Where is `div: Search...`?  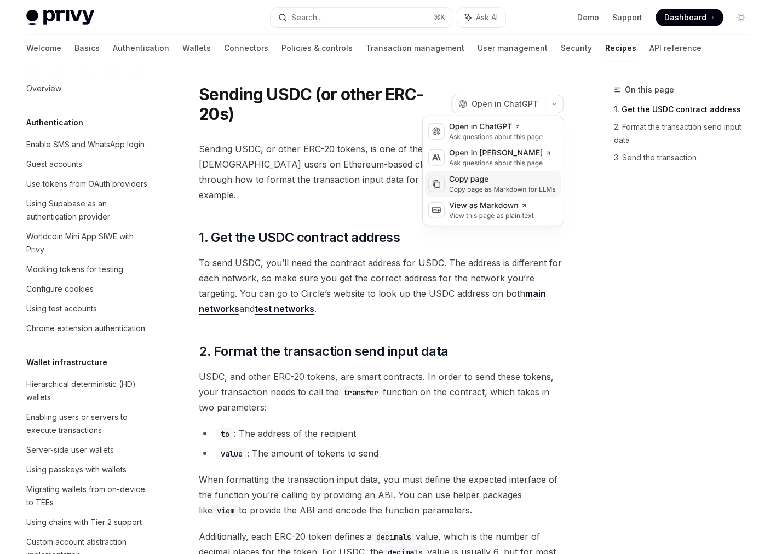
div: Search... is located at coordinates (307, 18).